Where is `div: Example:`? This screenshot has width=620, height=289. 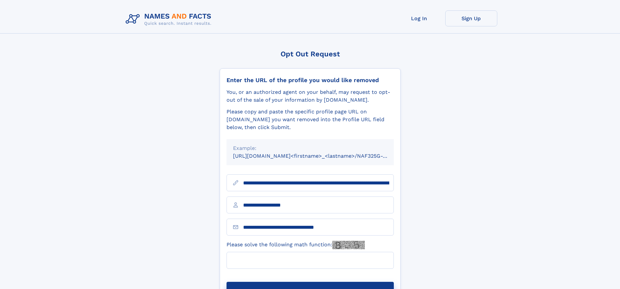 div: Example: is located at coordinates (310, 148).